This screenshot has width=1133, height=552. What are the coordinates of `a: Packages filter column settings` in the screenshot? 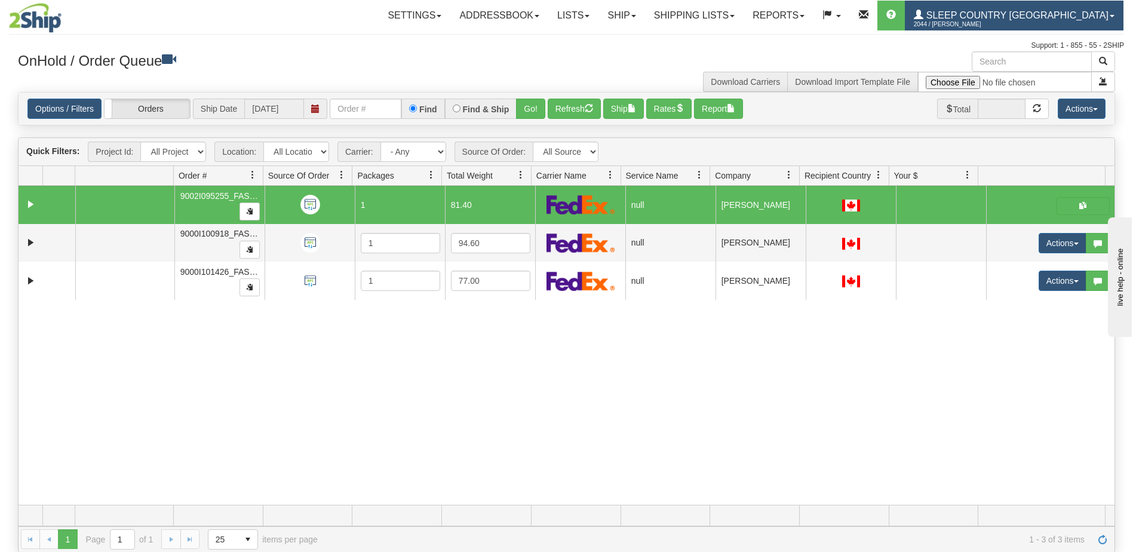 It's located at (431, 175).